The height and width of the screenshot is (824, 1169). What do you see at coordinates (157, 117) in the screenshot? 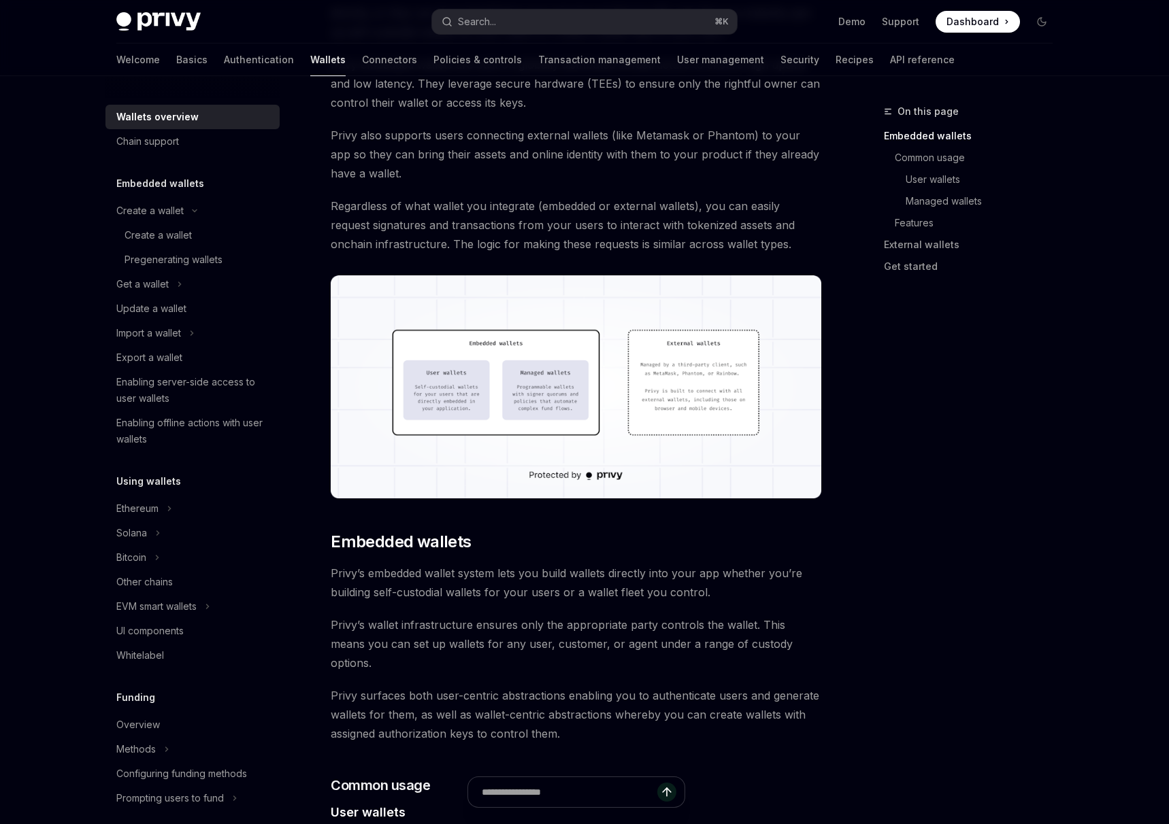
I see `div: Wallets overview` at bounding box center [157, 117].